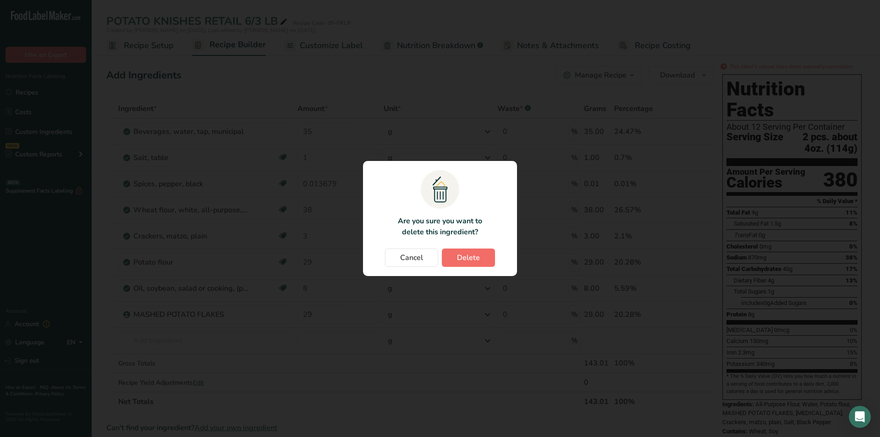  I want to click on p: Are you sure you want to delete this ingredient?, so click(440, 226).